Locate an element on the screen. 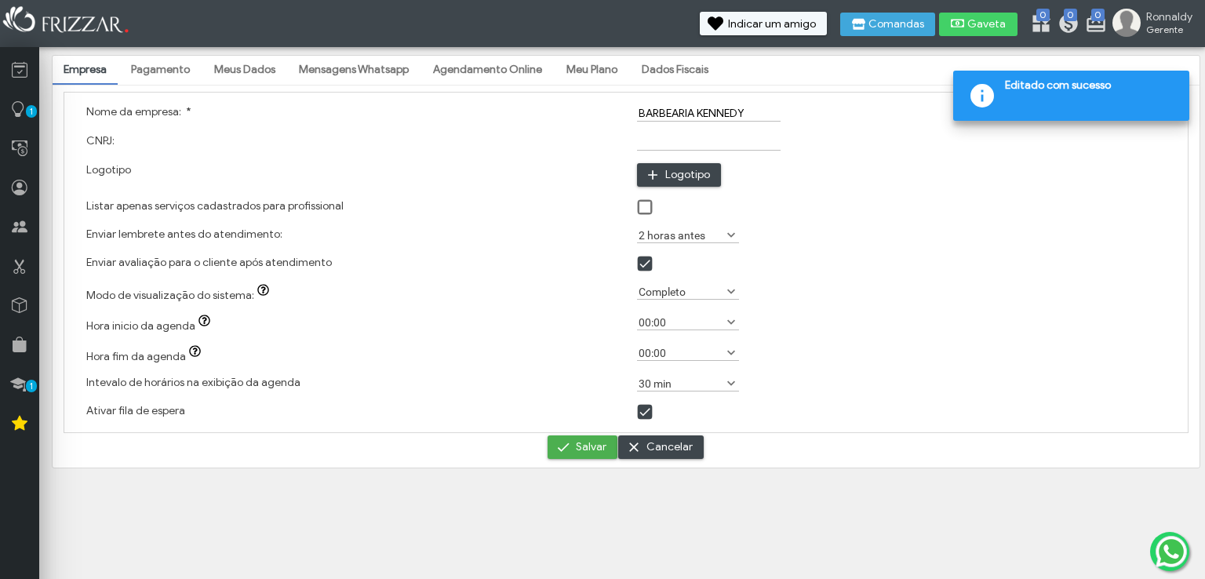 The height and width of the screenshot is (579, 1205). a: Dados Fiscais is located at coordinates (675, 70).